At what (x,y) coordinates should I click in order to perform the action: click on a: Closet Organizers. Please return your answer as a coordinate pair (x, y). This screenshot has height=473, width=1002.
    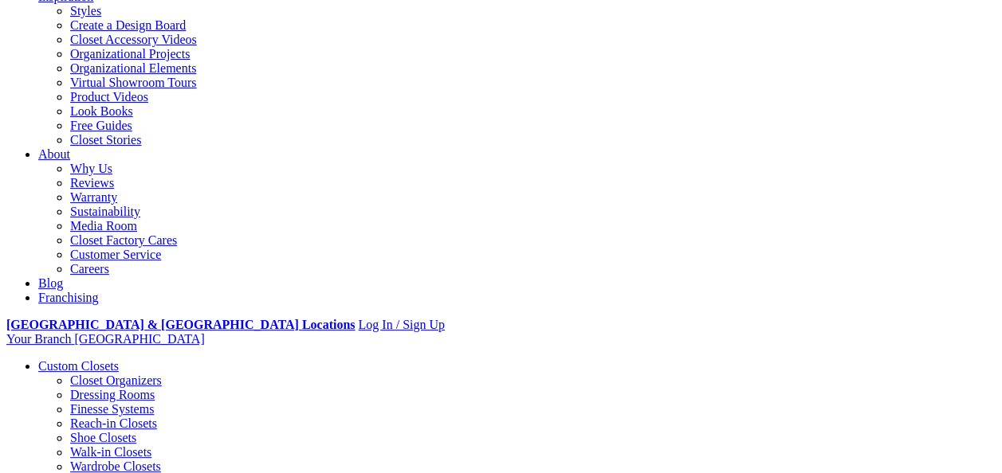
    Looking at the image, I should click on (116, 380).